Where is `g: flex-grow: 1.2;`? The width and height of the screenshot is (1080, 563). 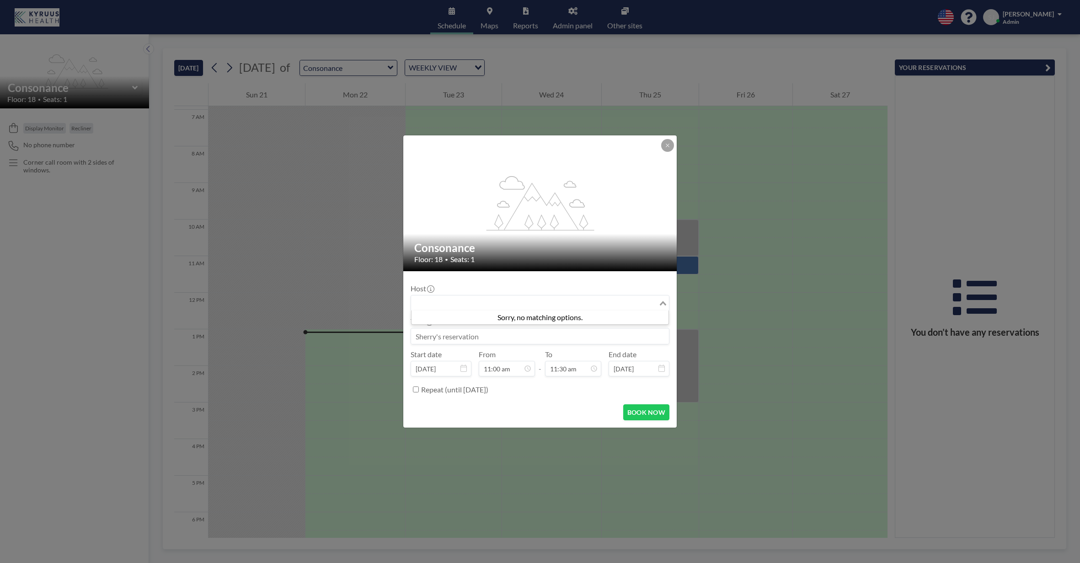 g: flex-grow: 1.2; is located at coordinates (540, 203).